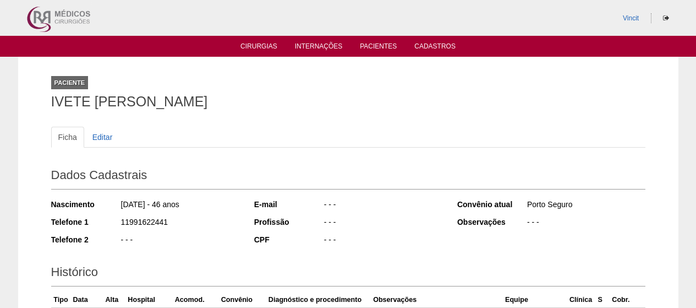  What do you see at coordinates (196, 299) in the screenshot?
I see `th: Acomod.` at bounding box center [196, 299].